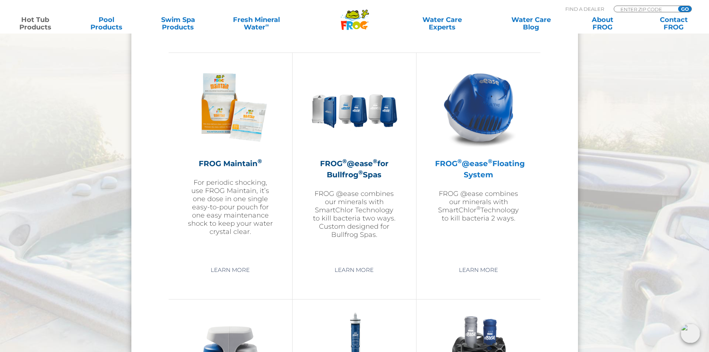 The height and width of the screenshot is (352, 709). I want to click on a: Swim SpaProducts, so click(178, 23).